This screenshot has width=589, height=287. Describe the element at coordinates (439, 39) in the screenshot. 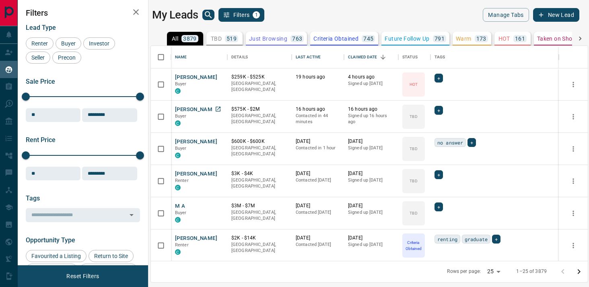

I see `p: 791` at that location.